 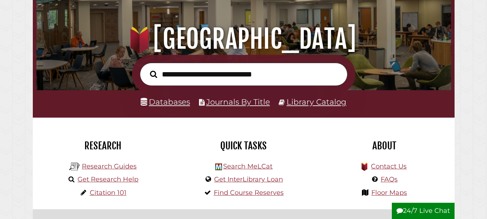 What do you see at coordinates (389, 193) in the screenshot?
I see `a: Floor Maps` at bounding box center [389, 193].